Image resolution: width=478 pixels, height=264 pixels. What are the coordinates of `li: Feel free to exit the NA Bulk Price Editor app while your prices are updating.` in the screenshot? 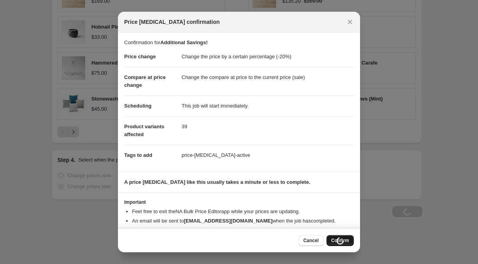 It's located at (243, 211).